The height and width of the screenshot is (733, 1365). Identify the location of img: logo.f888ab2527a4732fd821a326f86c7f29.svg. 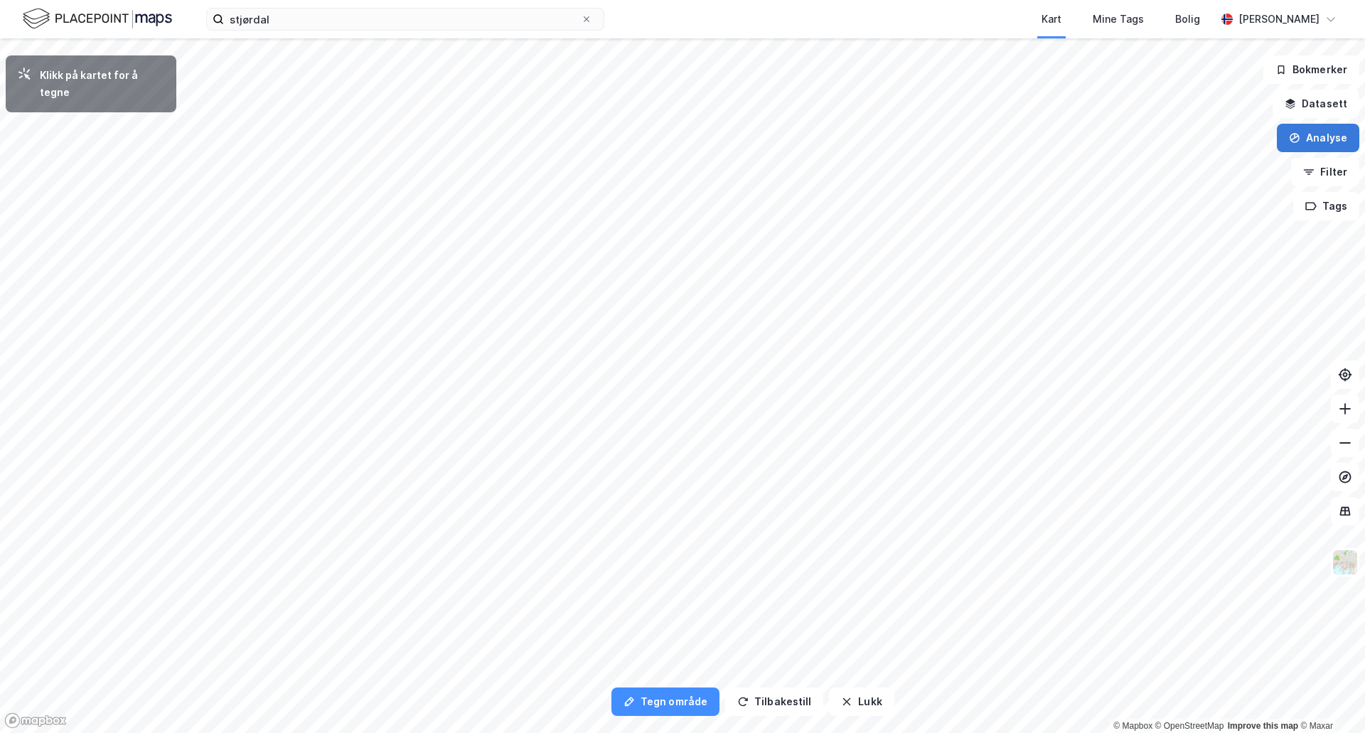
(97, 18).